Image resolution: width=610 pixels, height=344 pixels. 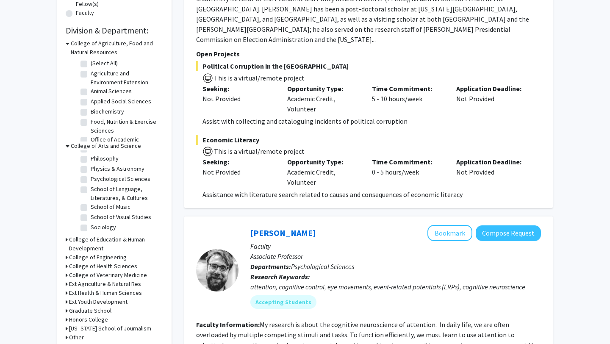 What do you see at coordinates (126, 144) in the screenshot?
I see `label: Office of Academic Programs` at bounding box center [126, 144].